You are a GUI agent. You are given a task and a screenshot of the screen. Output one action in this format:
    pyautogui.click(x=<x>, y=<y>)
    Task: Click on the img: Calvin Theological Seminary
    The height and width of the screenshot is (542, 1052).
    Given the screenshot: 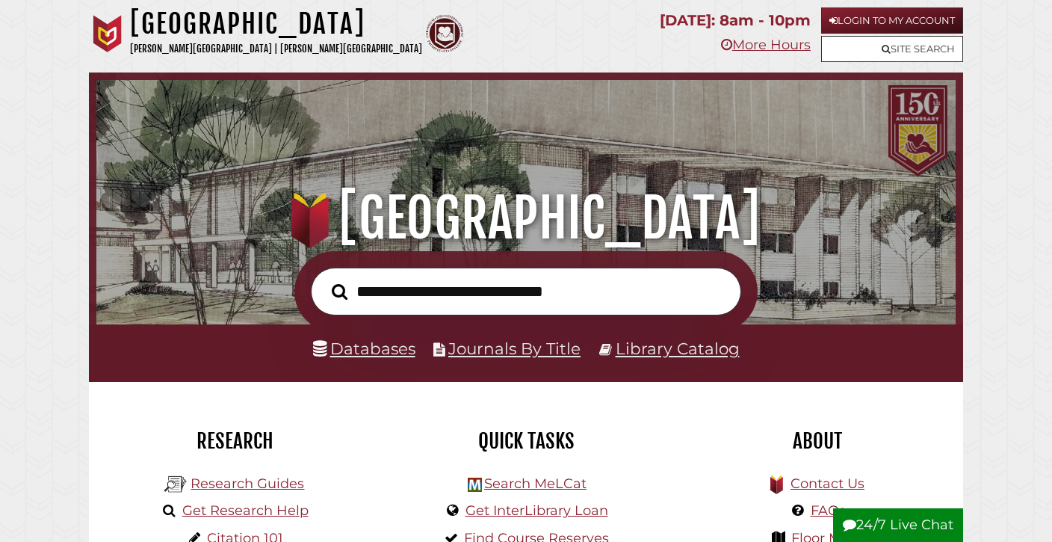 What is the action you would take?
    pyautogui.click(x=445, y=34)
    